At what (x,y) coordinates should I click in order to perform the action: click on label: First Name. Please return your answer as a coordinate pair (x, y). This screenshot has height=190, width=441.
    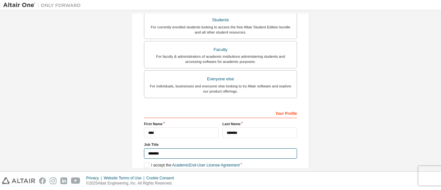
    Looking at the image, I should click on (181, 124).